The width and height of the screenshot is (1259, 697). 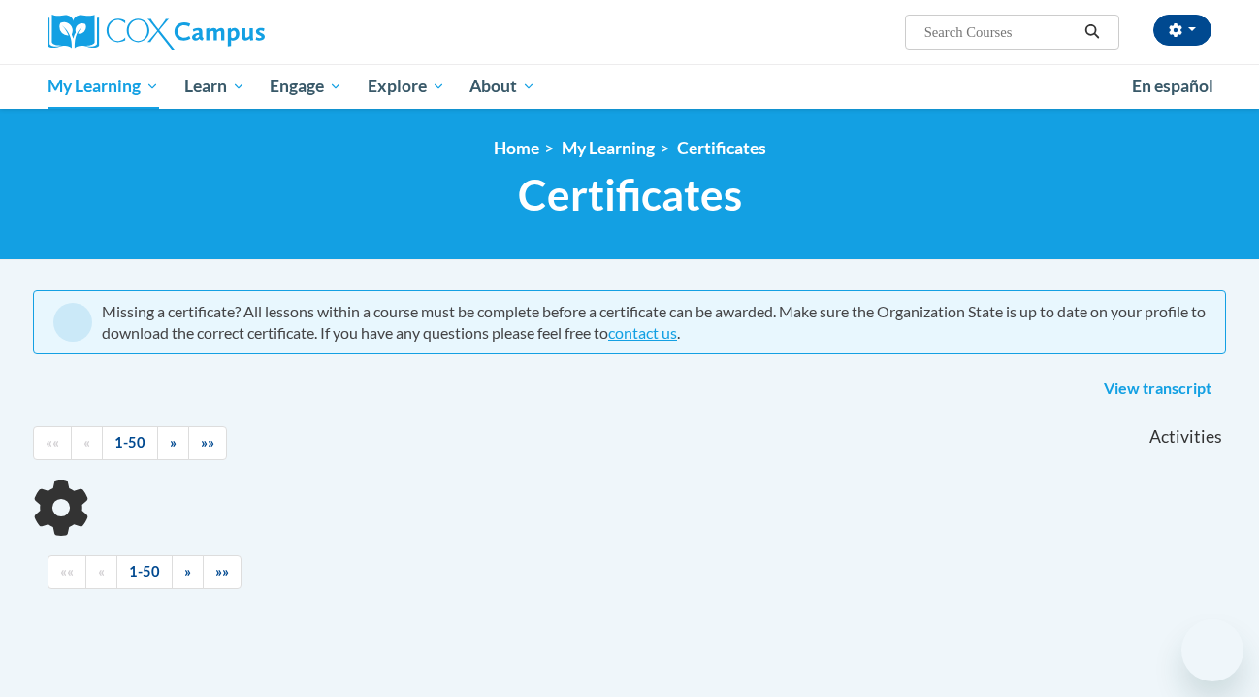 What do you see at coordinates (1185, 437) in the screenshot?
I see `span: Activities` at bounding box center [1185, 437].